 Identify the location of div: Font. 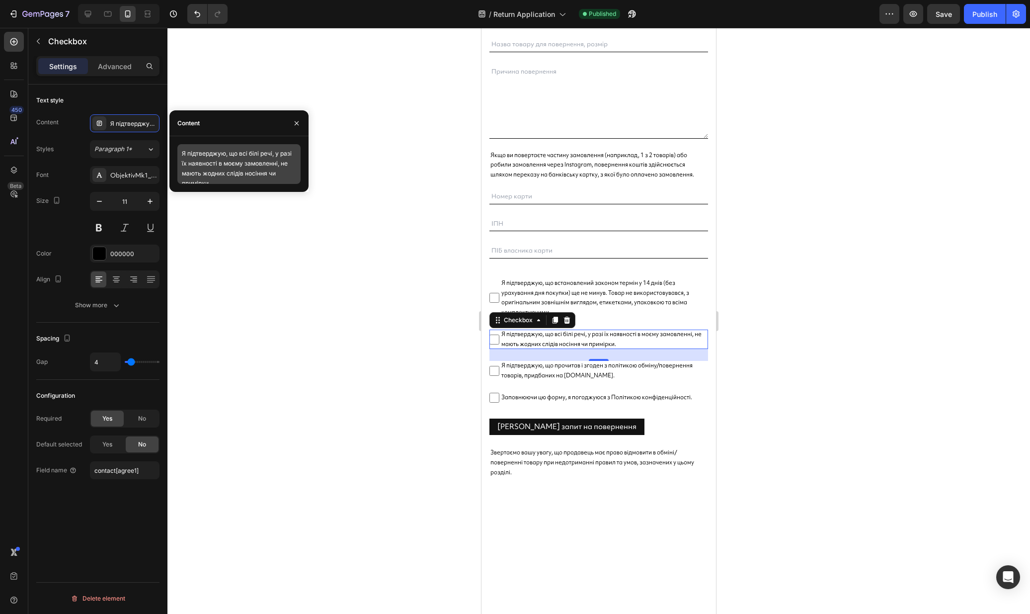
(42, 175).